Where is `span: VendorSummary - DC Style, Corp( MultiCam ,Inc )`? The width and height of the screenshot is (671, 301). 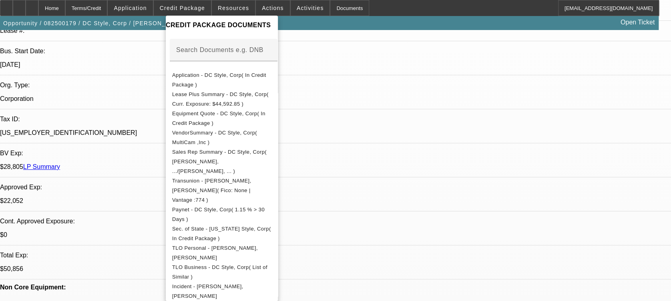
span: VendorSummary - DC Style, Corp( MultiCam ,Inc ) is located at coordinates (214, 137).